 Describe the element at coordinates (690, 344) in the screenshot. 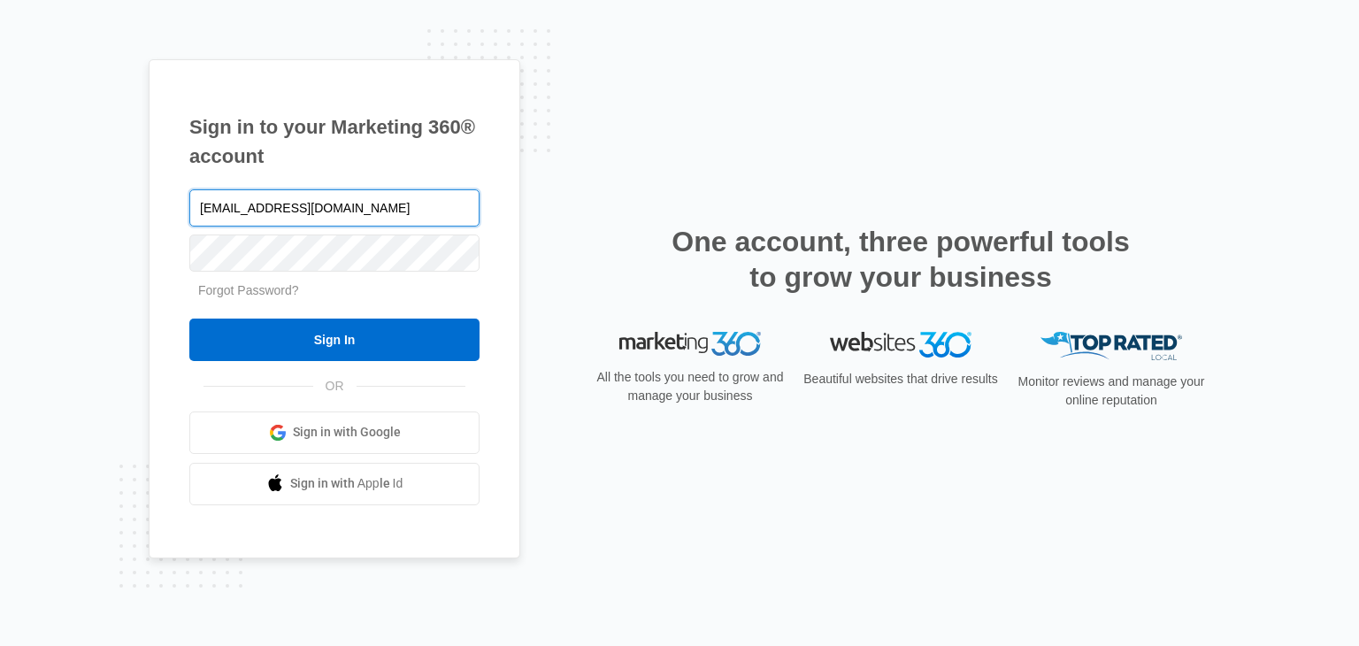

I see `img: Marketing 360` at that location.